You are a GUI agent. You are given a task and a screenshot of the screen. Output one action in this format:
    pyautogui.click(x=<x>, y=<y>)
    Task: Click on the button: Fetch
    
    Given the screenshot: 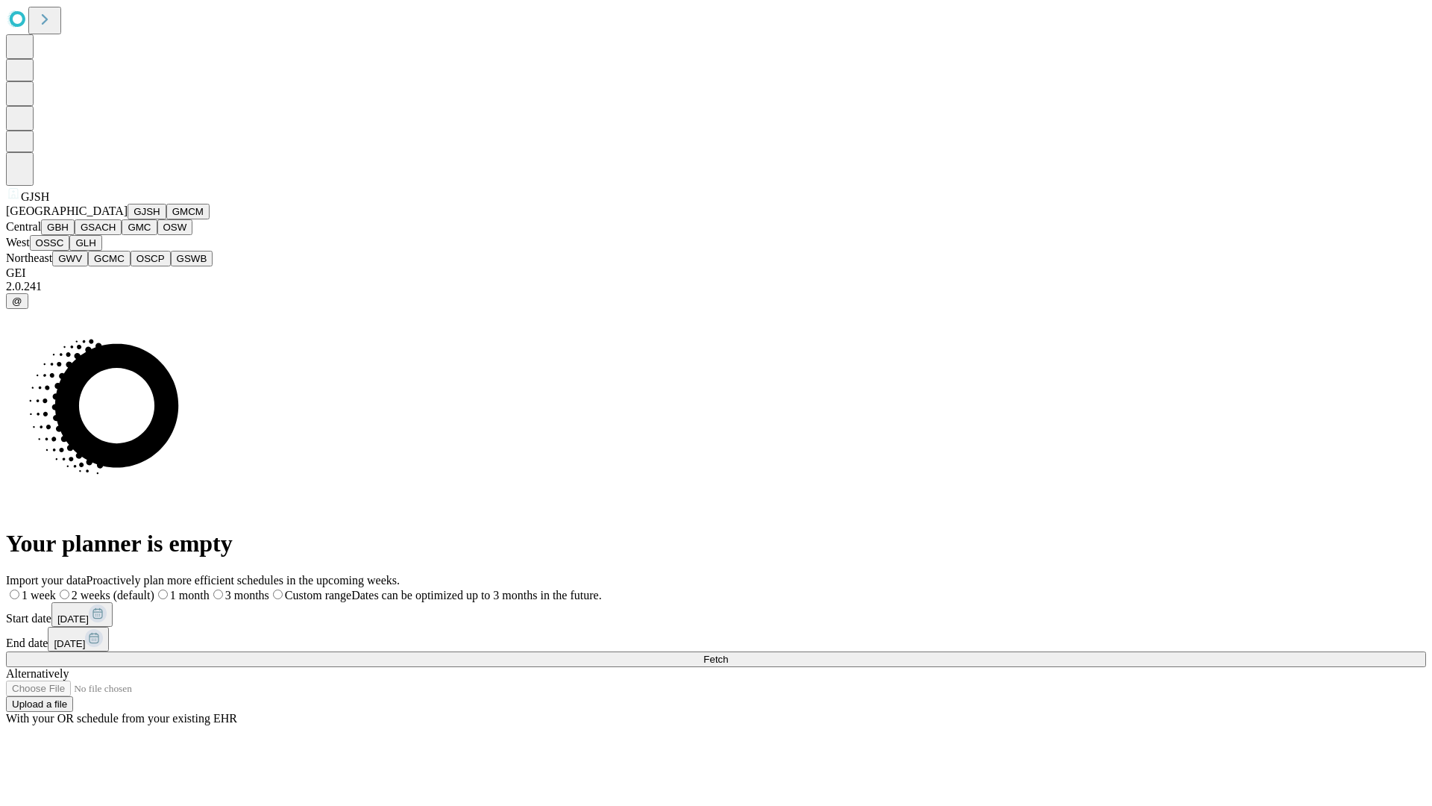 What is the action you would take?
    pyautogui.click(x=716, y=659)
    